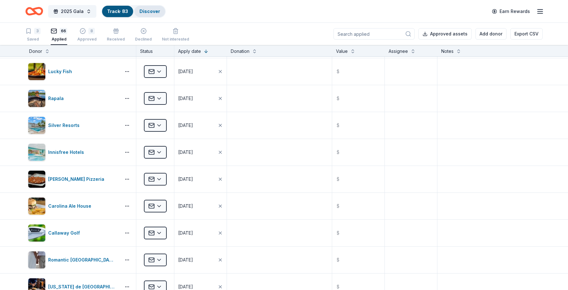 This screenshot has height=290, width=568. Describe the element at coordinates (342, 51) in the screenshot. I see `div: Value` at that location.